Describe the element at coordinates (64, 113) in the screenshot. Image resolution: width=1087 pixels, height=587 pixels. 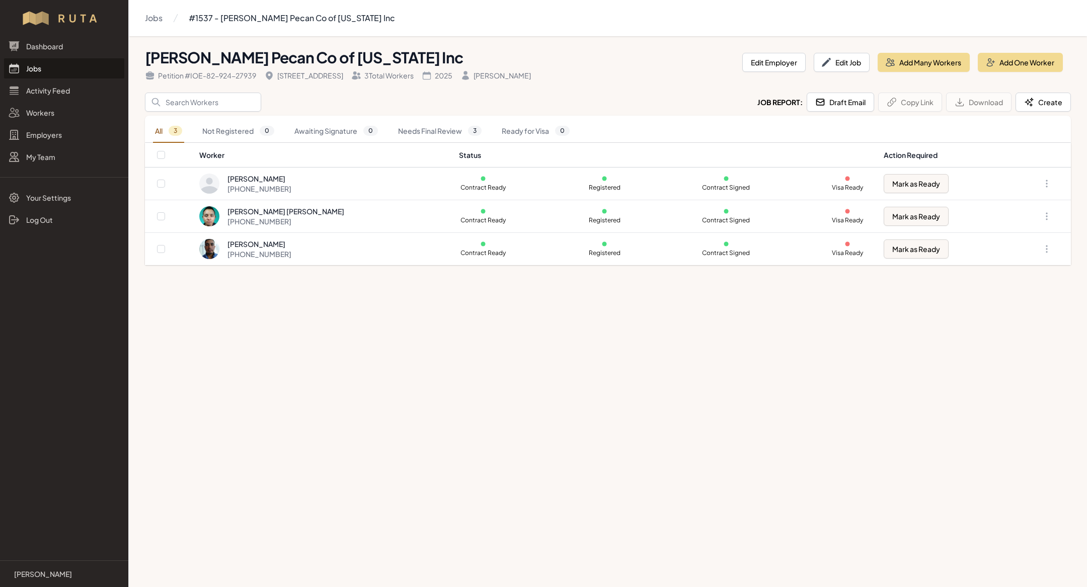
I see `a: Workers` at that location.